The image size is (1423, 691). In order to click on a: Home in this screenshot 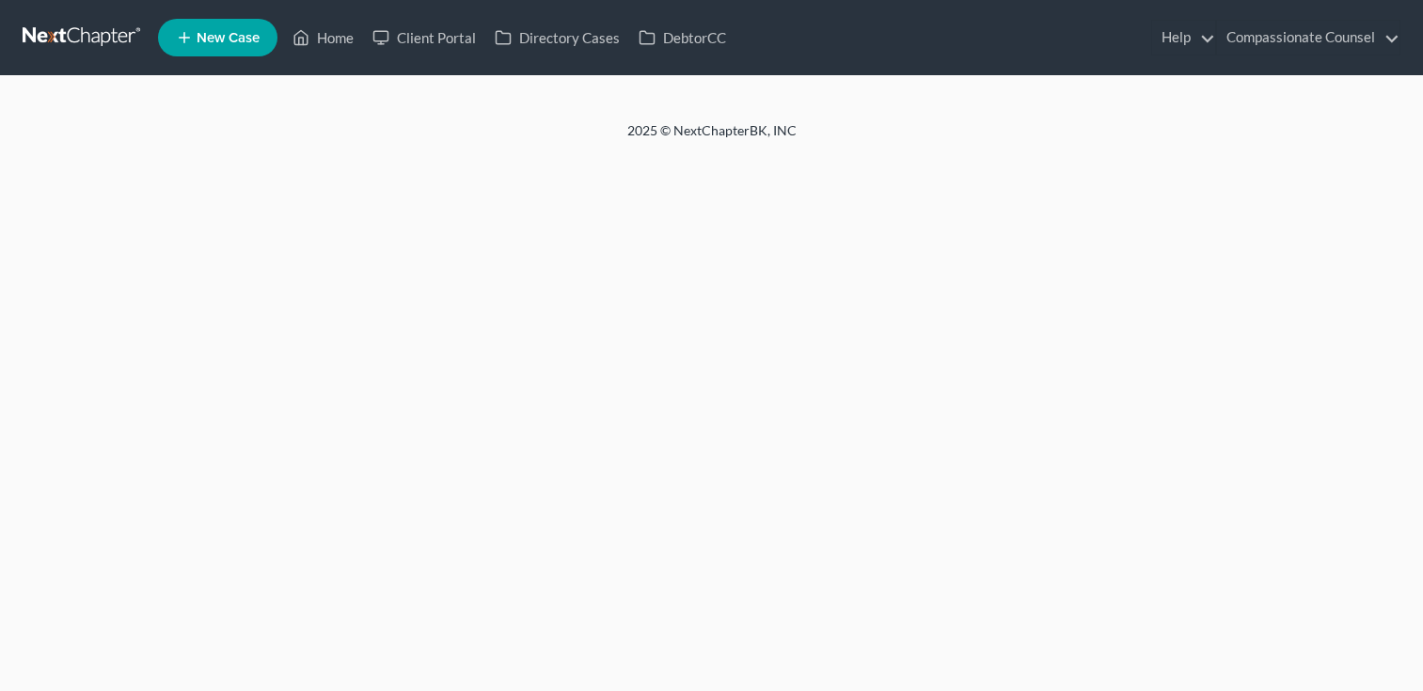, I will do `click(323, 38)`.